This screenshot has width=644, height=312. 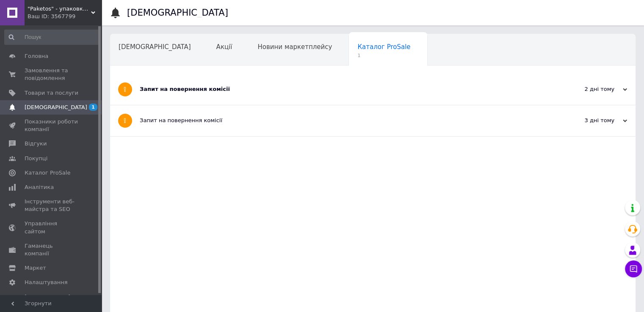 I want to click on span: Налаштування, so click(x=46, y=283).